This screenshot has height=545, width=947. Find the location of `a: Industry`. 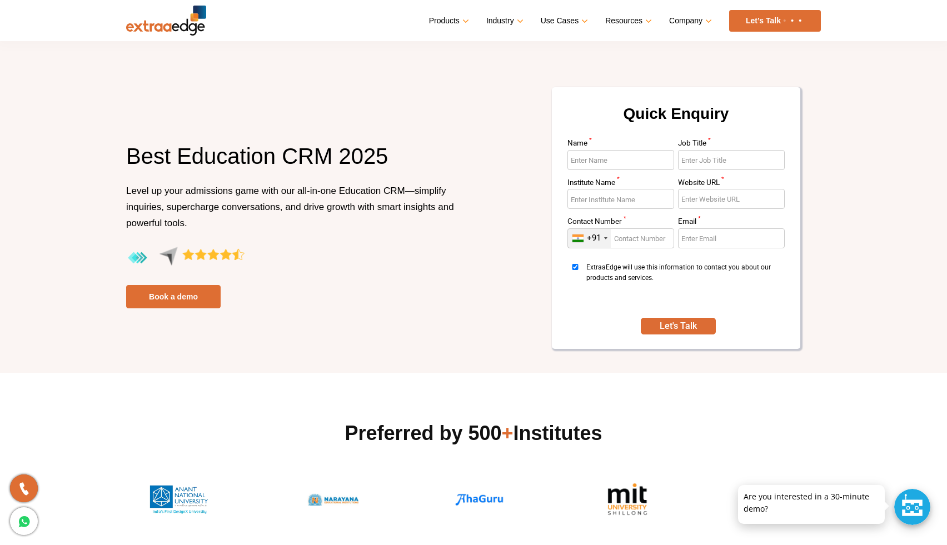

a: Industry is located at coordinates (504, 21).